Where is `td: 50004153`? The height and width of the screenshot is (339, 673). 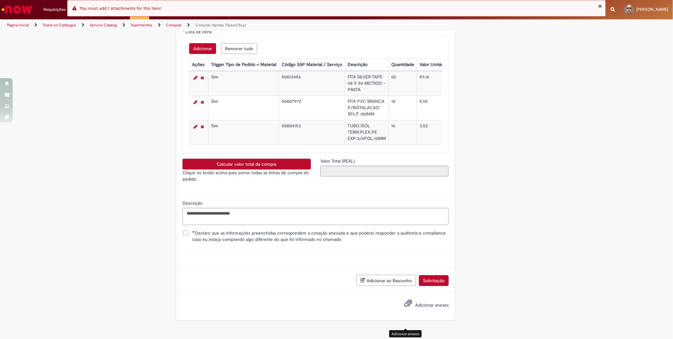
td: 50004153 is located at coordinates (312, 132).